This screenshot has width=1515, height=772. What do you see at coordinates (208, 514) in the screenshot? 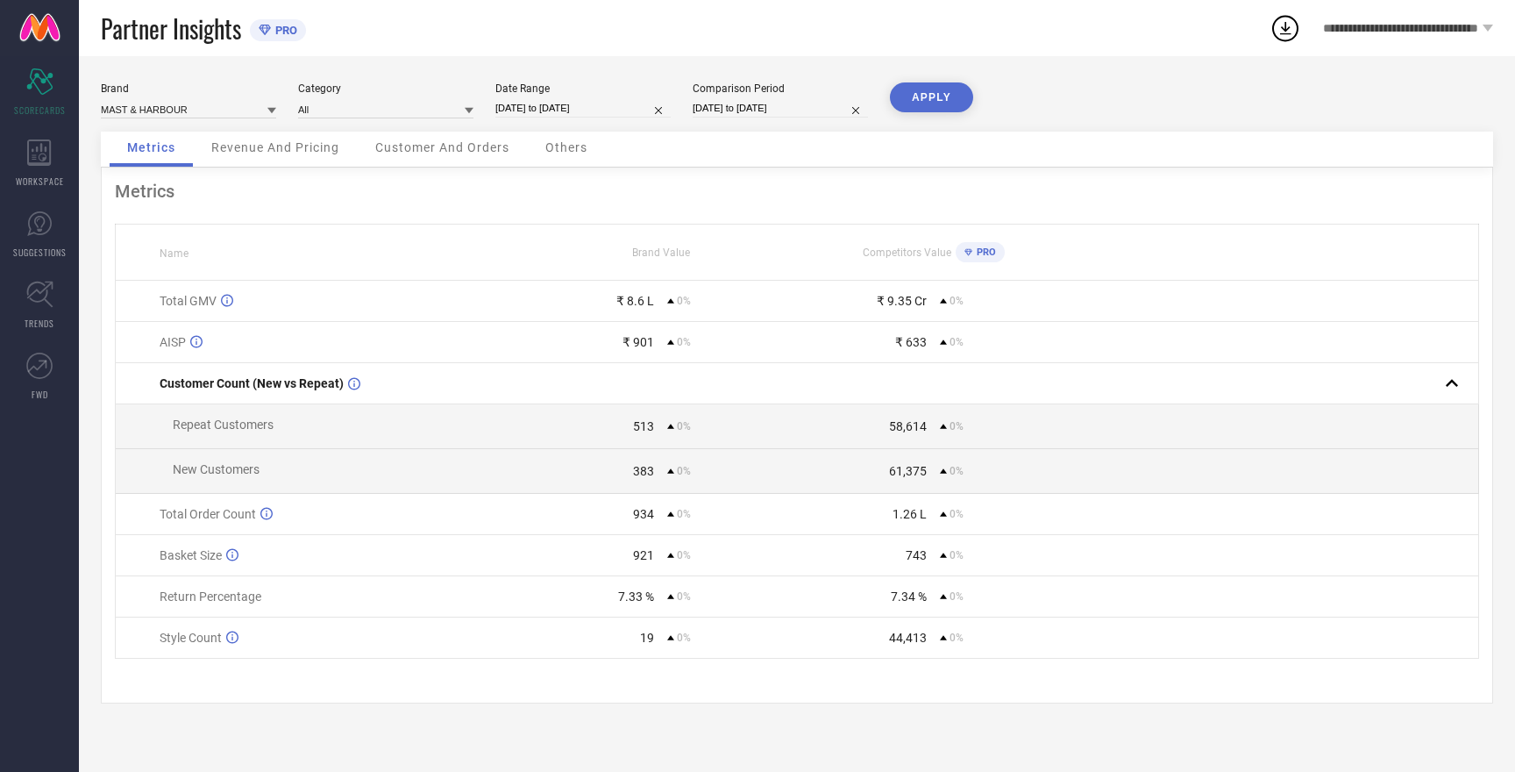
I see `span: Total Order Count` at bounding box center [208, 514].